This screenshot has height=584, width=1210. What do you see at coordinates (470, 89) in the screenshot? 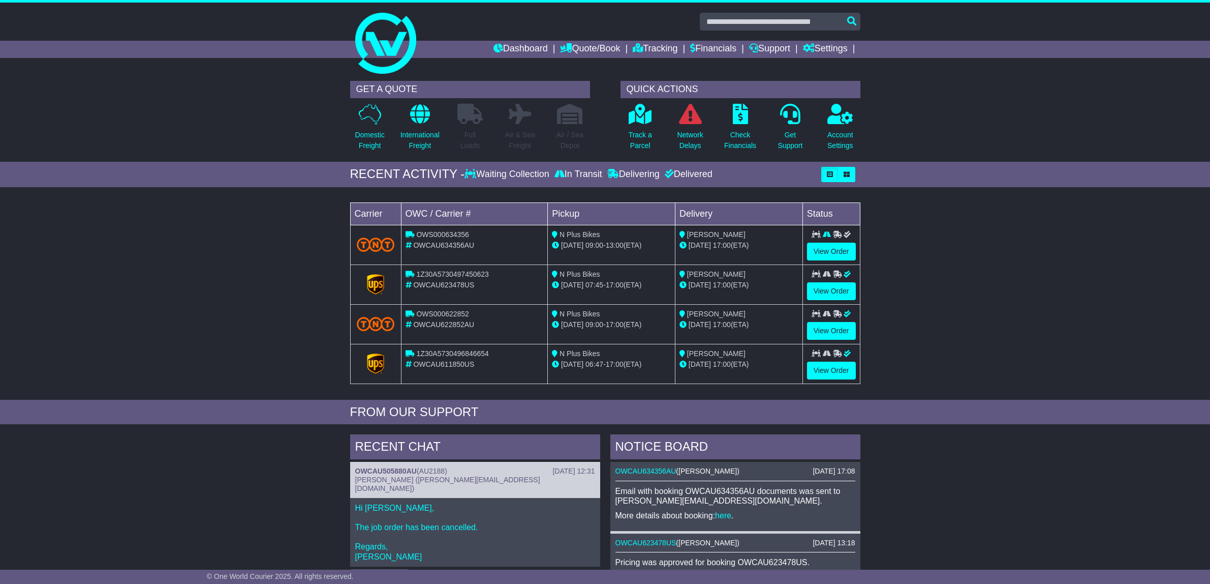
I see `div: GET A QUOTE` at bounding box center [470, 89].